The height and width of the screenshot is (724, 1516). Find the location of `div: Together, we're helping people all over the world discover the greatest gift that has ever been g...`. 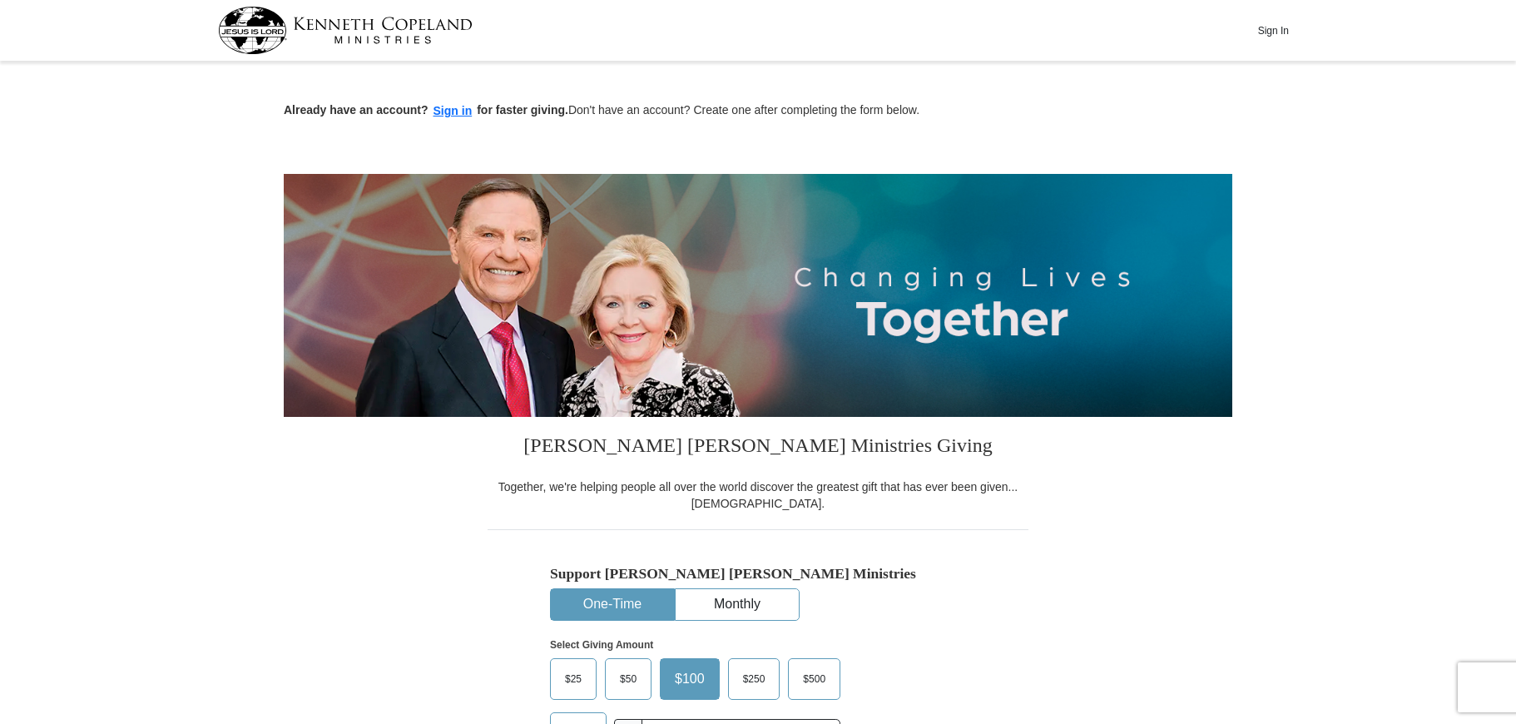

div: Together, we're helping people all over the world discover the greatest gift that has ever been g... is located at coordinates (758, 495).